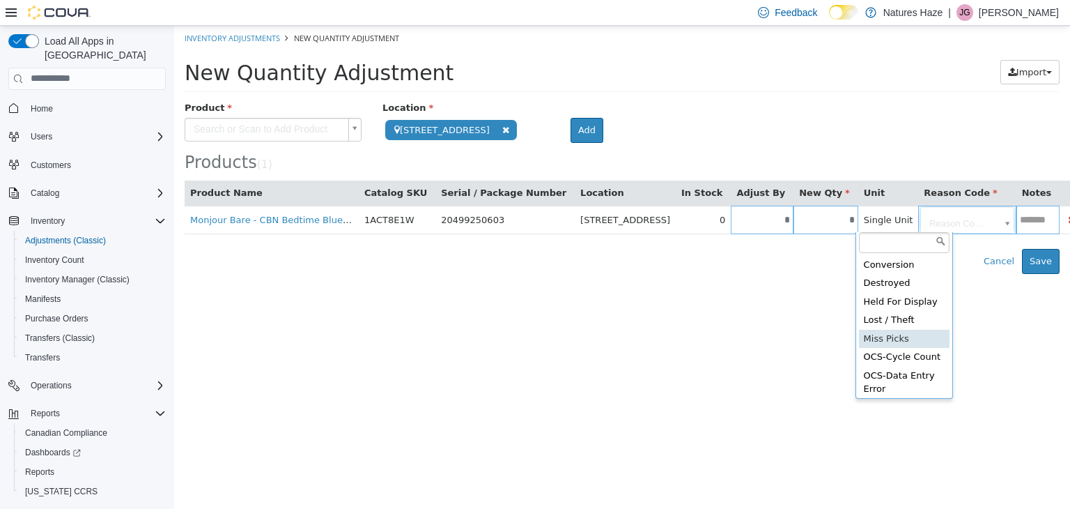 This screenshot has width=1070, height=509. Describe the element at coordinates (93, 260) in the screenshot. I see `button: Inventory Count` at that location.